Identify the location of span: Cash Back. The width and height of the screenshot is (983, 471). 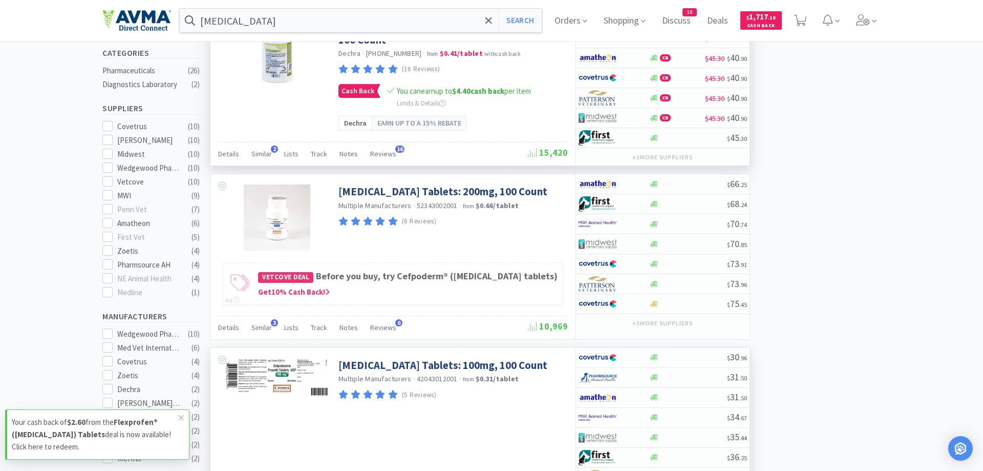
(358, 91).